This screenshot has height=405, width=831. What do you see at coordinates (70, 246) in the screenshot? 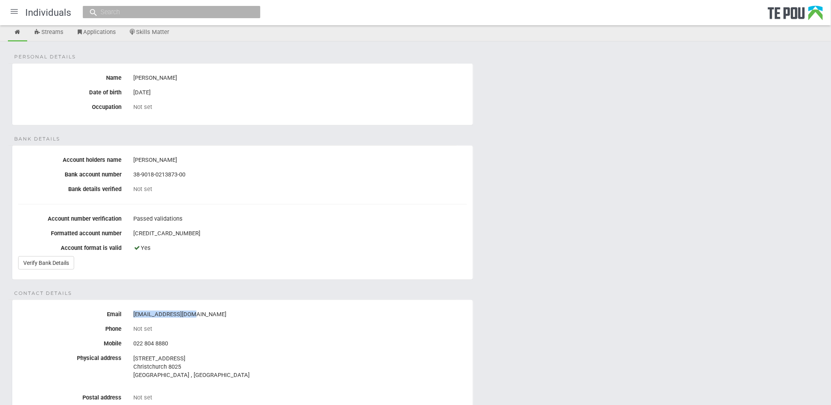
I see `label: Account format is valid` at bounding box center [70, 246].